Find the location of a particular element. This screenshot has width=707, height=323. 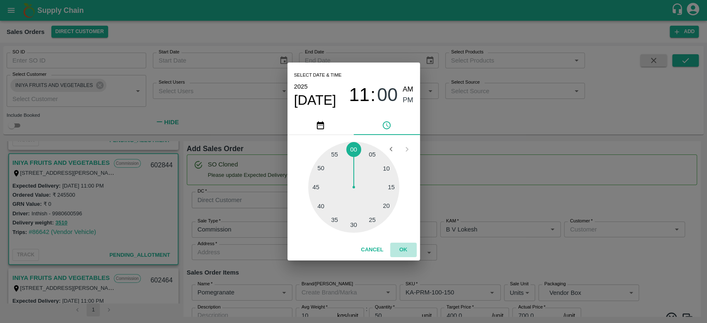

span: PM is located at coordinates (408, 100).